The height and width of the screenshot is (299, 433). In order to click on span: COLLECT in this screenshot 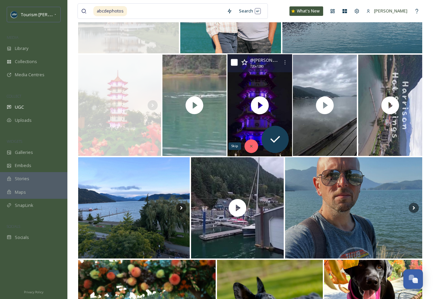, I will do `click(14, 96)`.